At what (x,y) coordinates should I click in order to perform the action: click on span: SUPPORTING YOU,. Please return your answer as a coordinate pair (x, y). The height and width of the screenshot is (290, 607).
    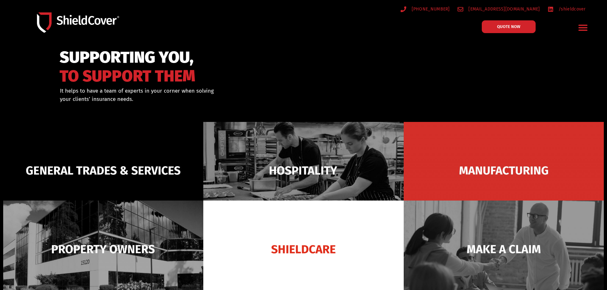
    Looking at the image, I should click on (127, 57).